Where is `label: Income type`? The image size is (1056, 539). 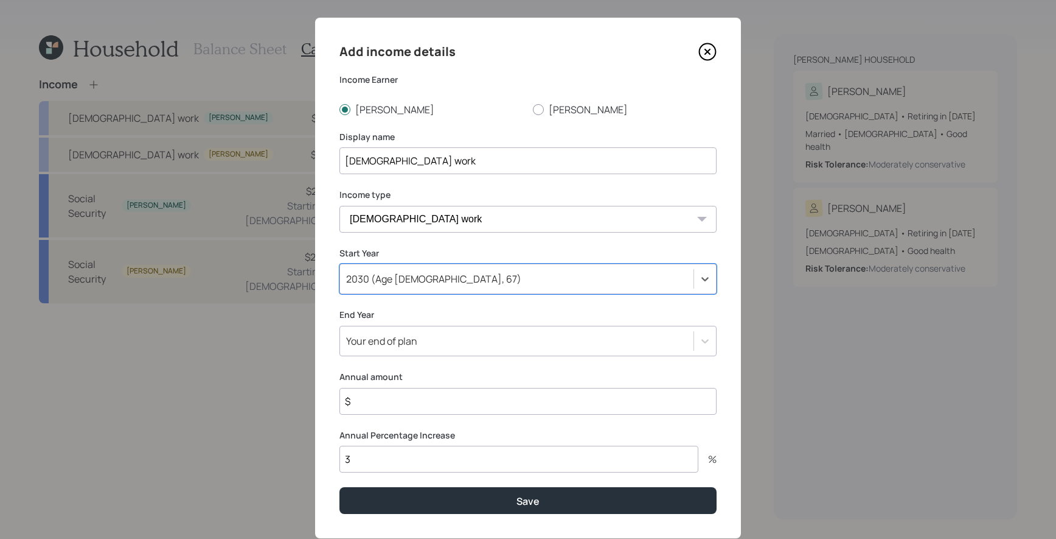 label: Income type is located at coordinates (528, 195).